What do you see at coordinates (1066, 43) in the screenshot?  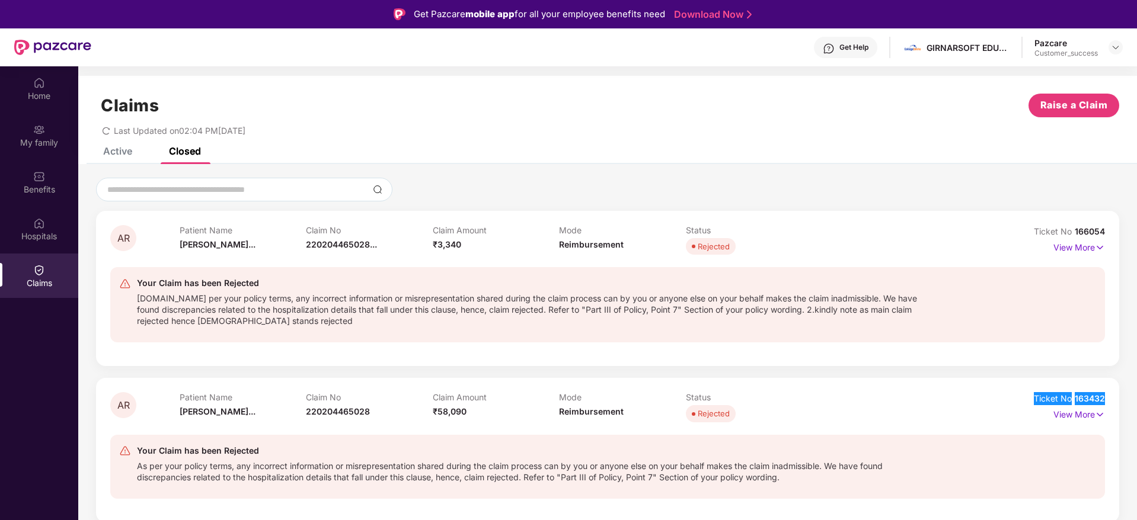 I see `div: Pazcare` at bounding box center [1066, 43].